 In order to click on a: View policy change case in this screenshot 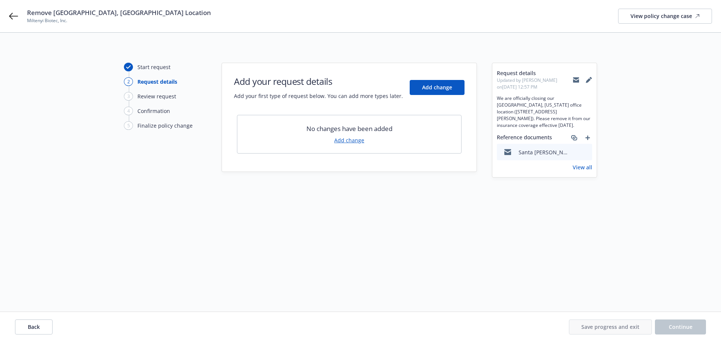, I will do `click(665, 16)`.